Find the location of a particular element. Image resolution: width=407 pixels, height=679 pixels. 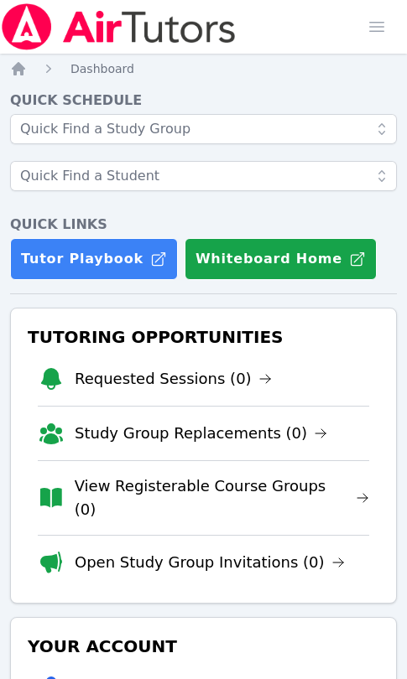

h4: Quick Links is located at coordinates (203, 225).